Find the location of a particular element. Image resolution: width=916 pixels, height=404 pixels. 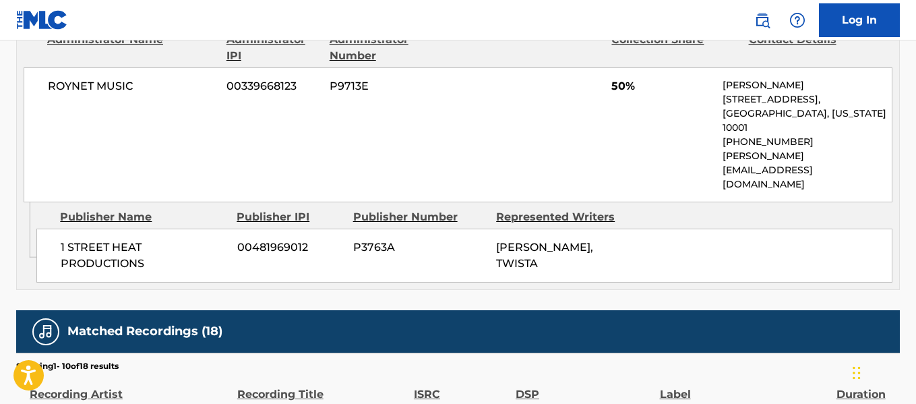

a: Public Search is located at coordinates (762, 20).